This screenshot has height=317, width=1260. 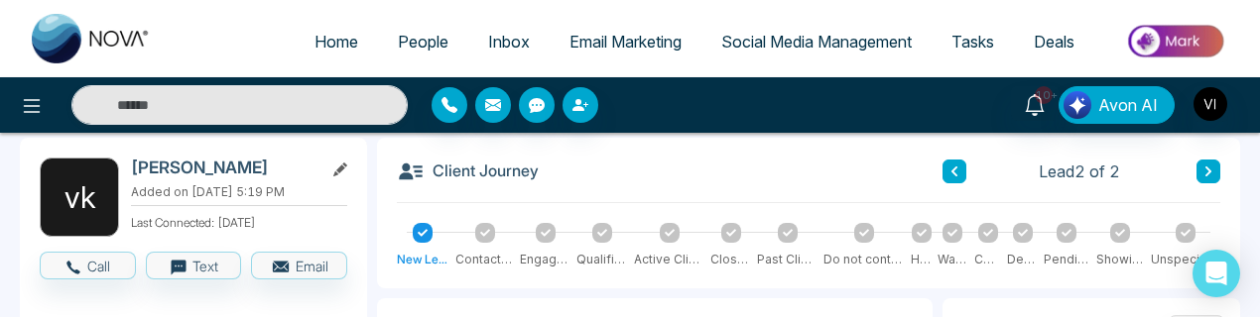 I want to click on div: Contacted, so click(x=485, y=260).